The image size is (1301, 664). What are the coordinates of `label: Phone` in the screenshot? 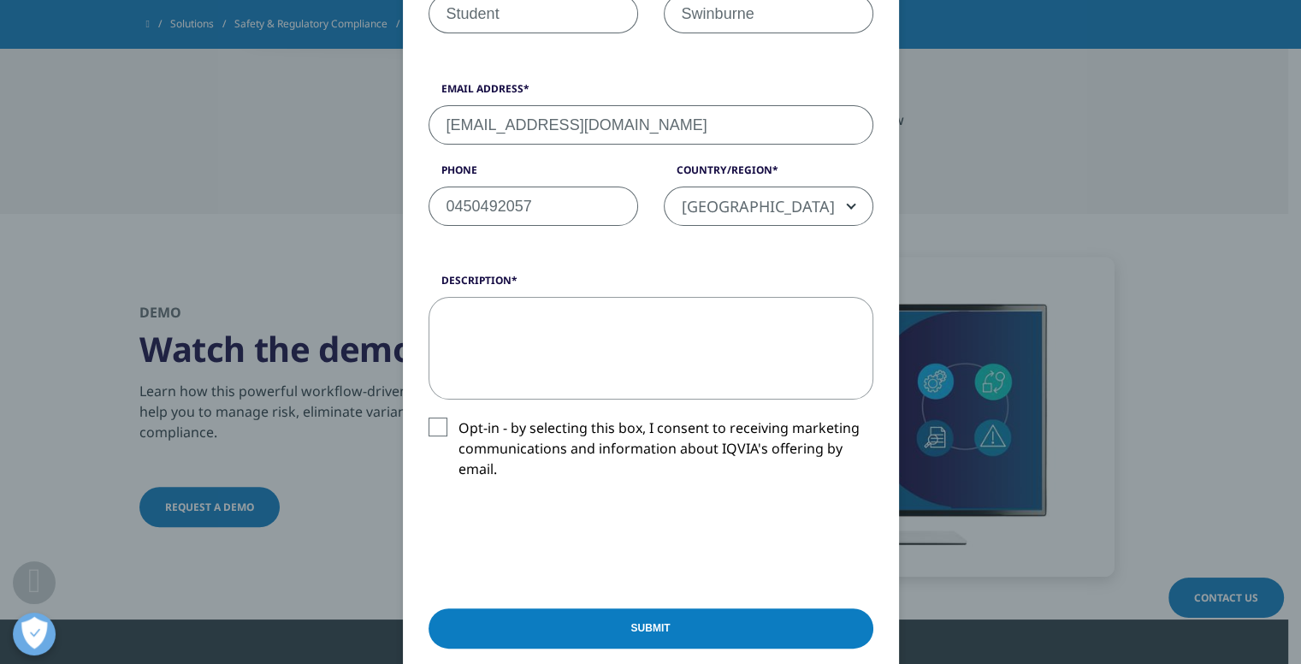 It's located at (533, 175).